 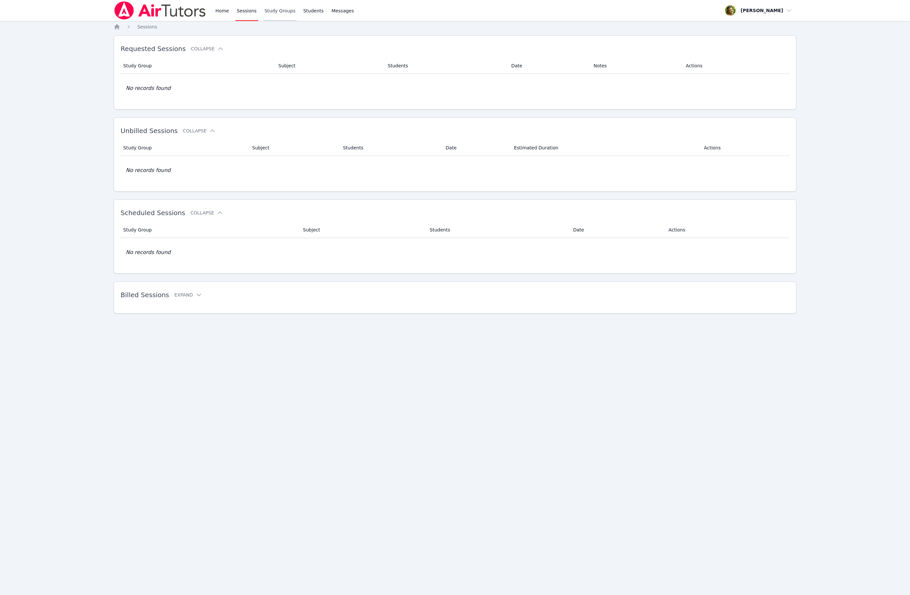 I want to click on button: Expand, so click(x=188, y=295).